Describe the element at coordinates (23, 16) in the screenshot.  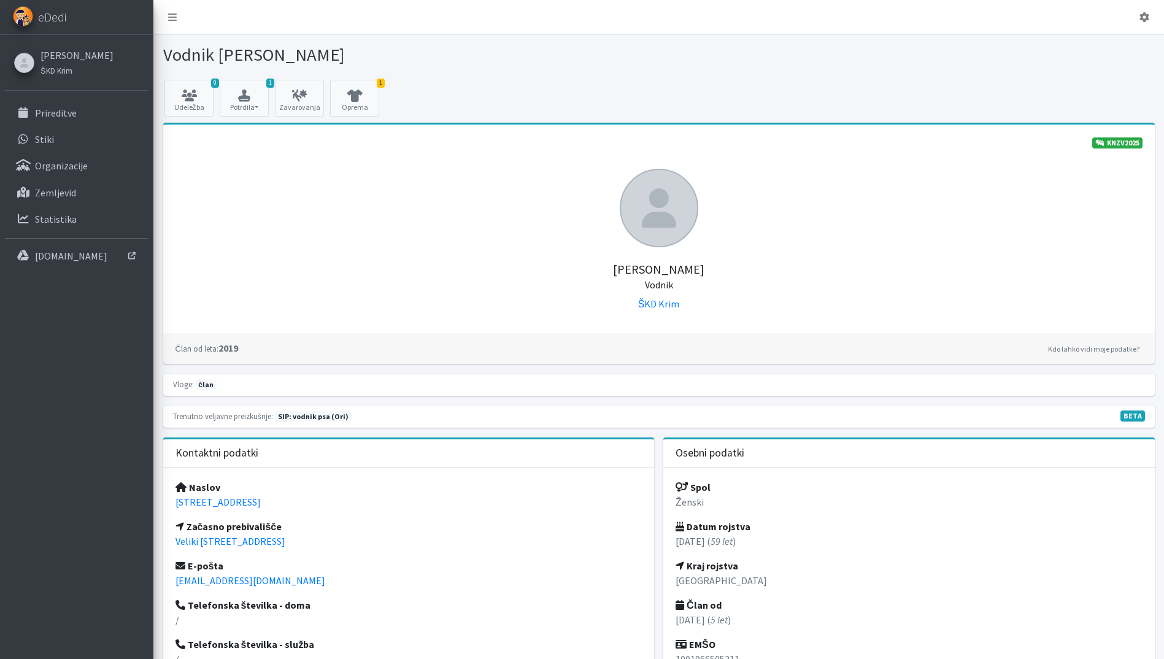
I see `img: eDedi` at that location.